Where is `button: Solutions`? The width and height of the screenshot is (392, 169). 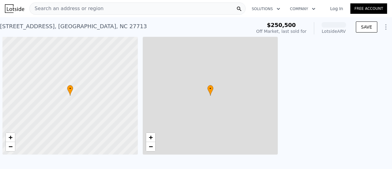 button: Solutions is located at coordinates (266, 9).